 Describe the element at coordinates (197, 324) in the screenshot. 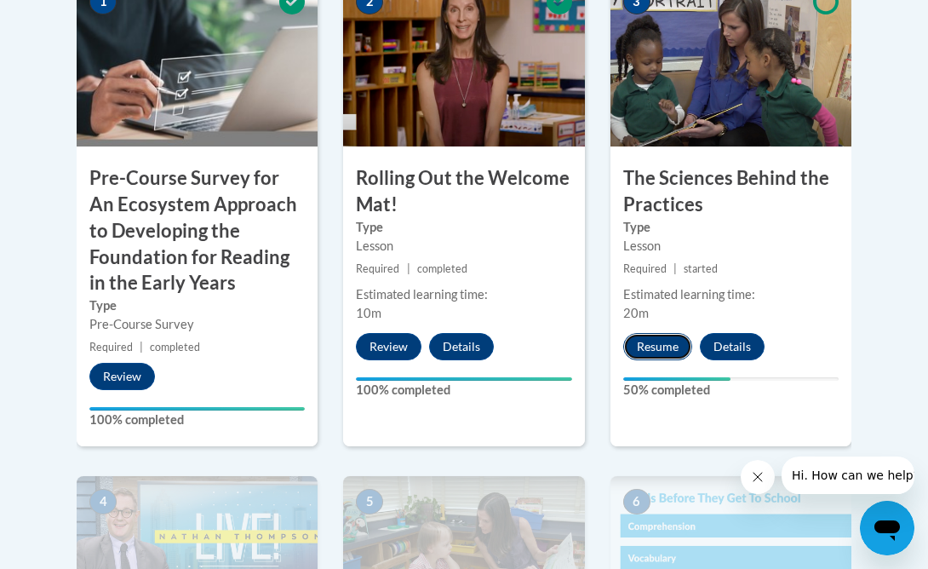

I see `div: Pre-Course Survey` at that location.